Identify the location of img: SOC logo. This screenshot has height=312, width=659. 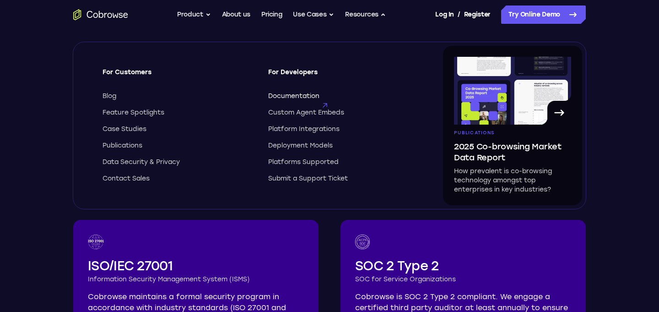
(362, 242).